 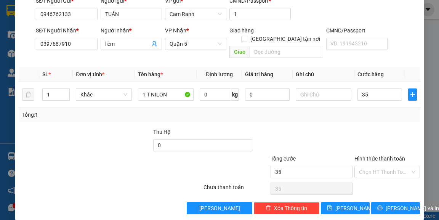 What do you see at coordinates (379, 158) in the screenshot?
I see `label: Hình thức thanh toán` at bounding box center [379, 158].